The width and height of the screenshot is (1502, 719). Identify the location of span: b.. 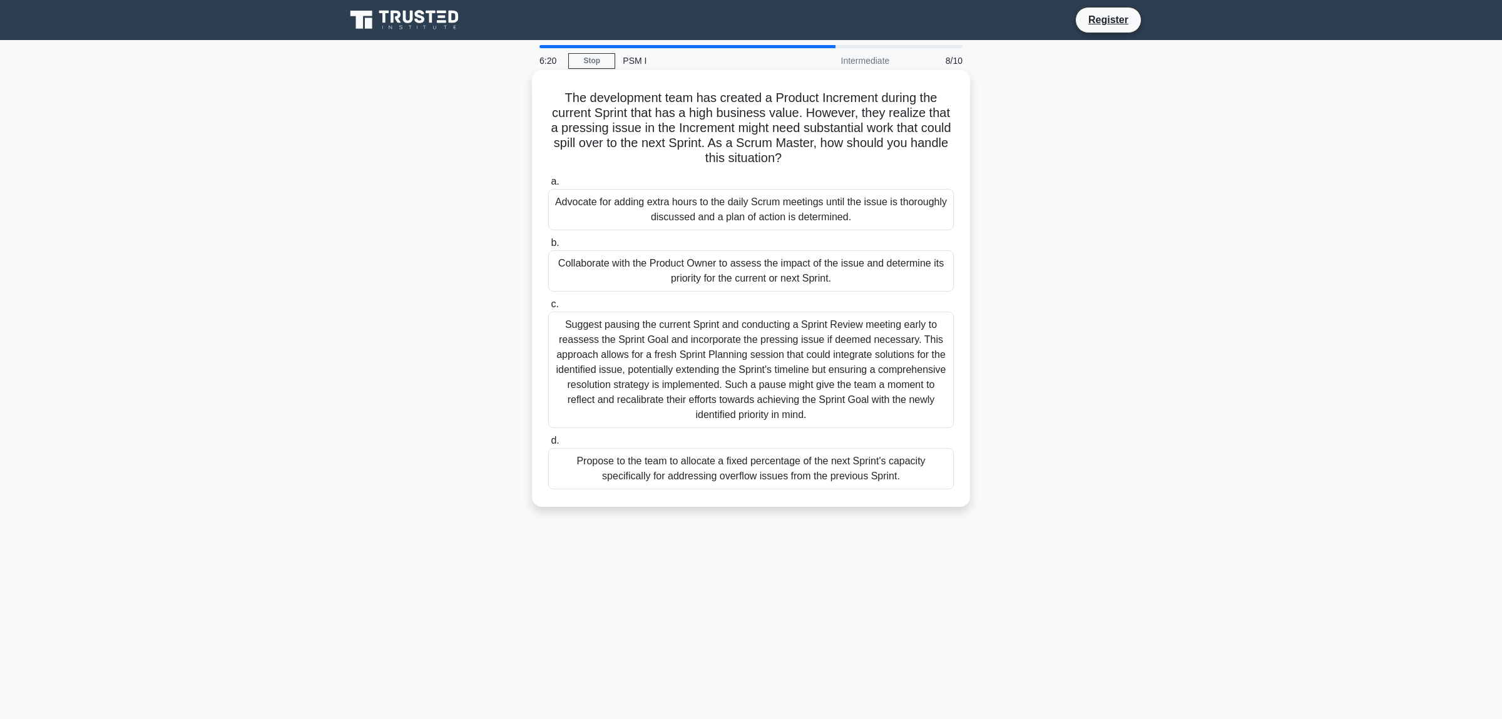
(554, 242).